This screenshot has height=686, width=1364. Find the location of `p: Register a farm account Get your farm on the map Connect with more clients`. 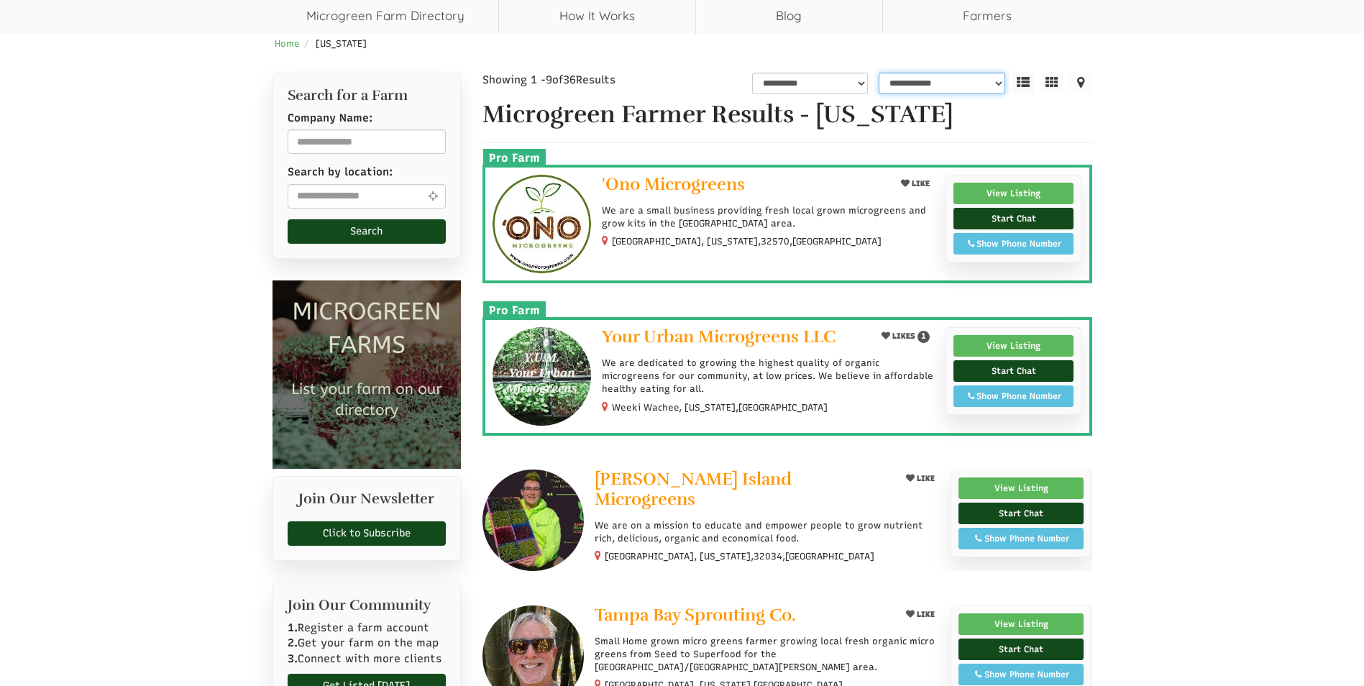

p: Register a farm account Get your farm on the map Connect with more clients is located at coordinates (367, 643).